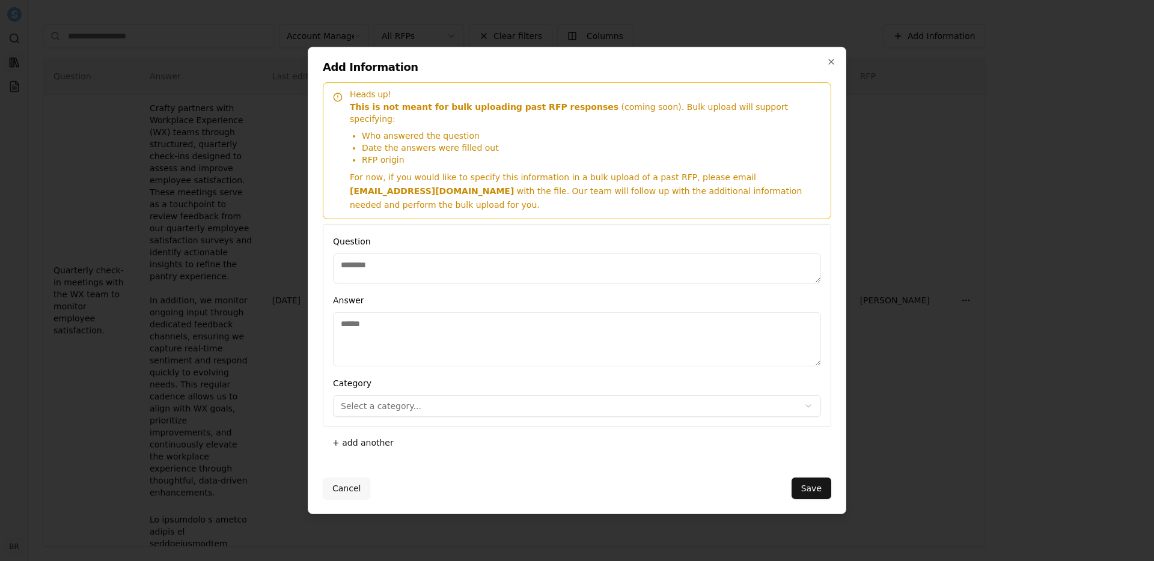  What do you see at coordinates (346, 488) in the screenshot?
I see `button: Cancel` at bounding box center [346, 488].